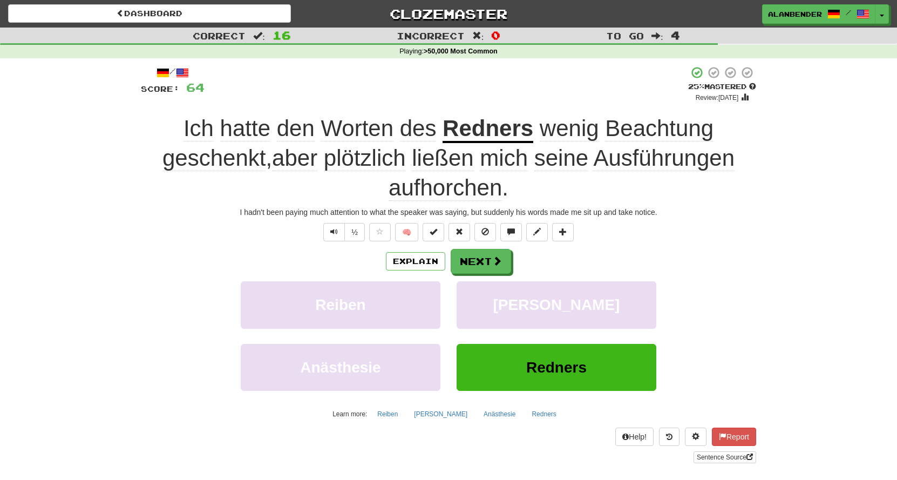 The height and width of the screenshot is (480, 897). Describe the element at coordinates (340, 305) in the screenshot. I see `span: Reiben` at that location.